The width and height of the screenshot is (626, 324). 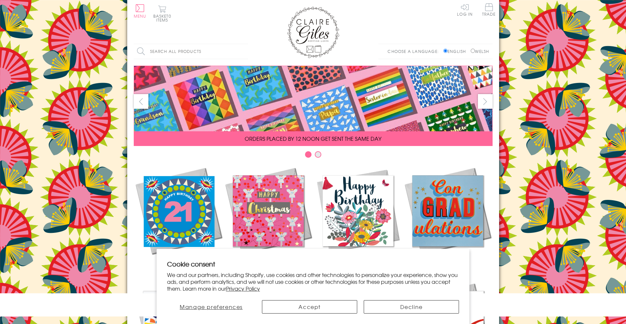 What do you see at coordinates (162, 13) in the screenshot?
I see `button: Basket0 items` at bounding box center [162, 13].